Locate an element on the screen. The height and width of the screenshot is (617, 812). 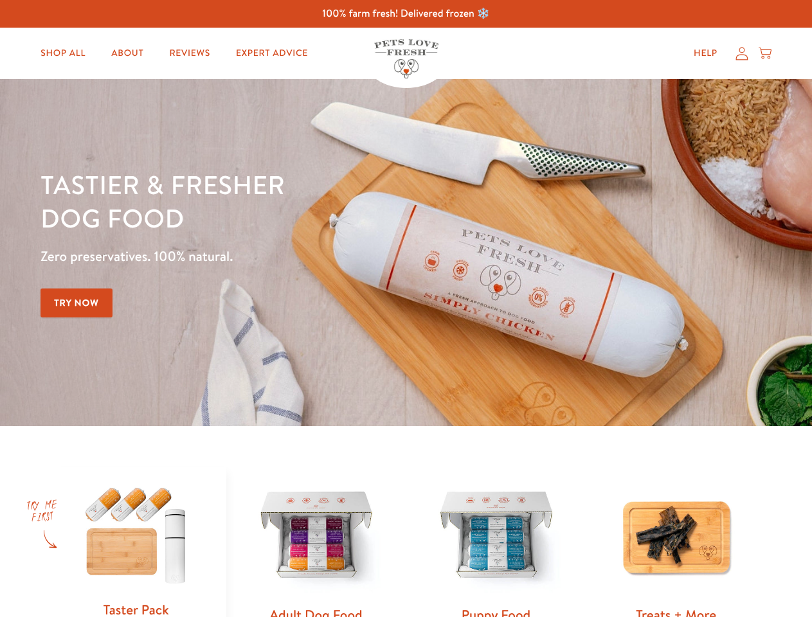
p: Zero preservatives. 100% natural. is located at coordinates (284, 256).